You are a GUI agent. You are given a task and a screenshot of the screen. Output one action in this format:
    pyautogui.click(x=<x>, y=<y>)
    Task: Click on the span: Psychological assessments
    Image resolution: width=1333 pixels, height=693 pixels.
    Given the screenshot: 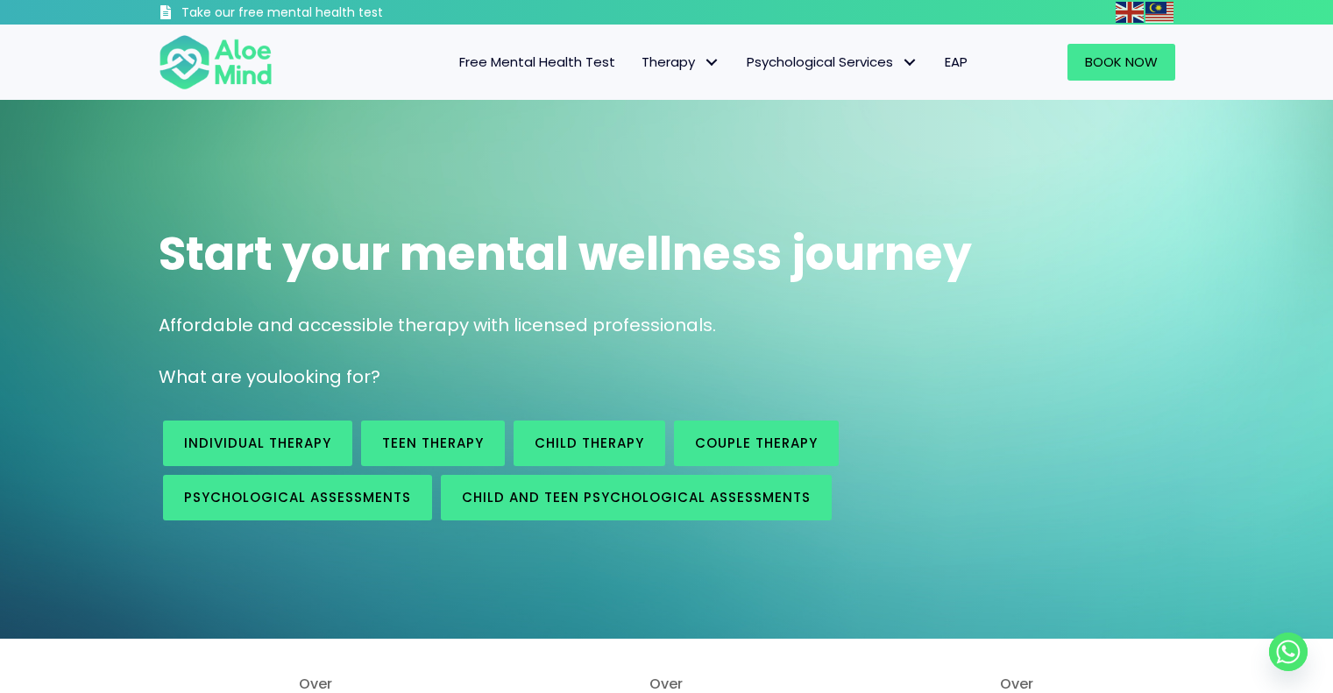 What is the action you would take?
    pyautogui.click(x=297, y=497)
    